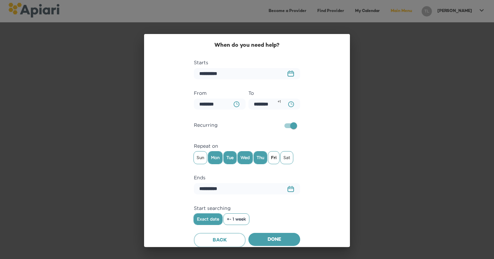 This screenshot has width=494, height=259. I want to click on span: Done, so click(274, 240).